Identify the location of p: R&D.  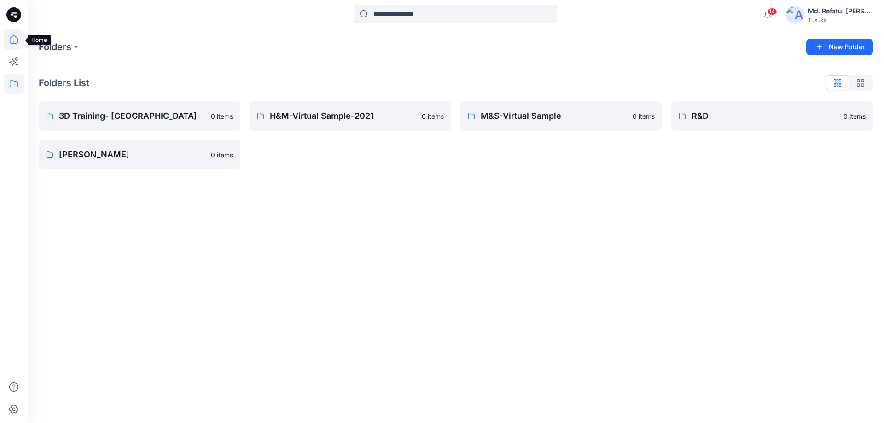
(765, 116).